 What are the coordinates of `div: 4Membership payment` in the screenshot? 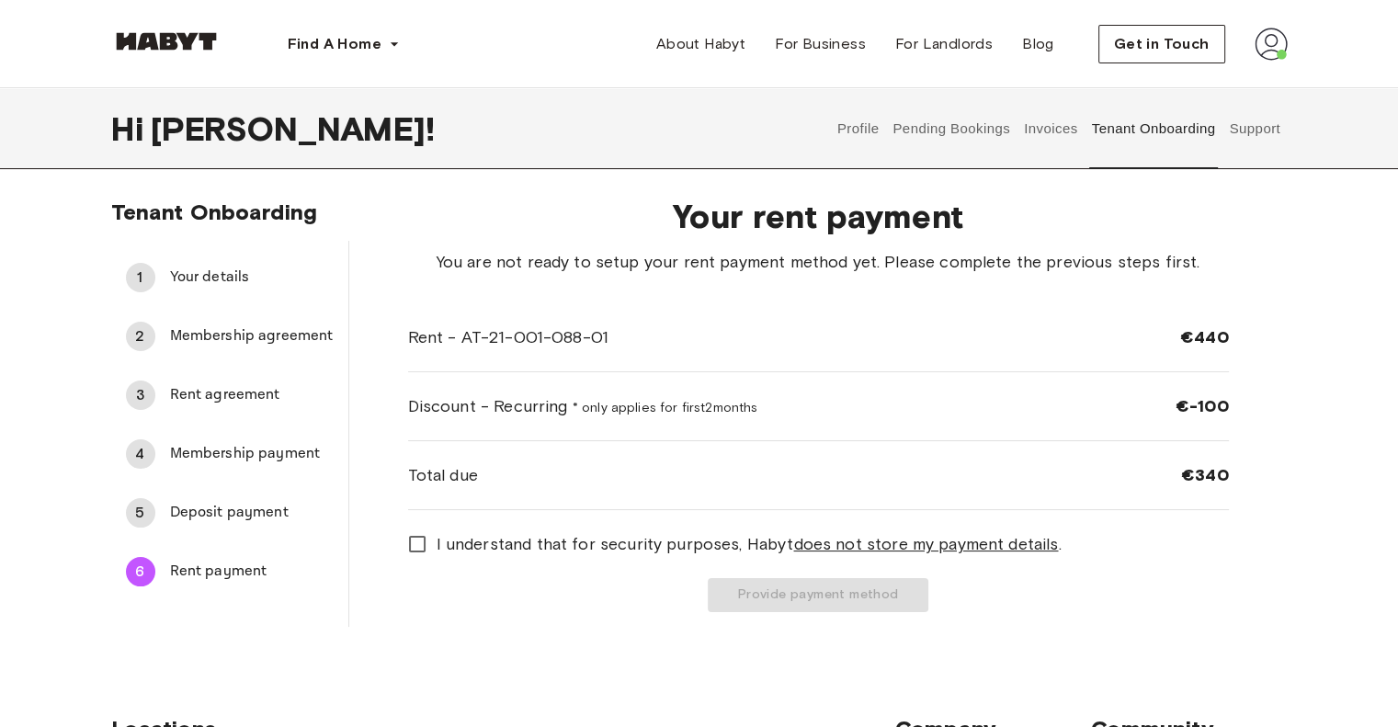 It's located at (230, 454).